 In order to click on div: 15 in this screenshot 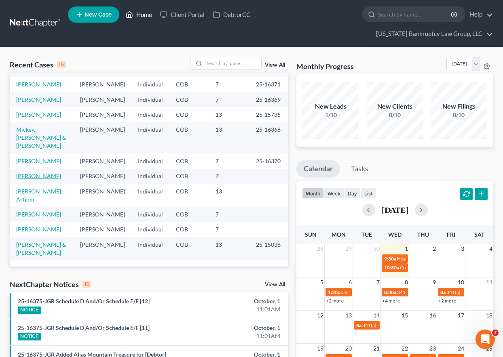, I will do `click(61, 65)`.